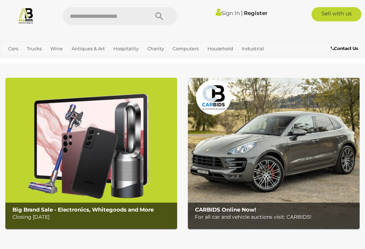 The width and height of the screenshot is (365, 249). I want to click on a: Cars, so click(13, 49).